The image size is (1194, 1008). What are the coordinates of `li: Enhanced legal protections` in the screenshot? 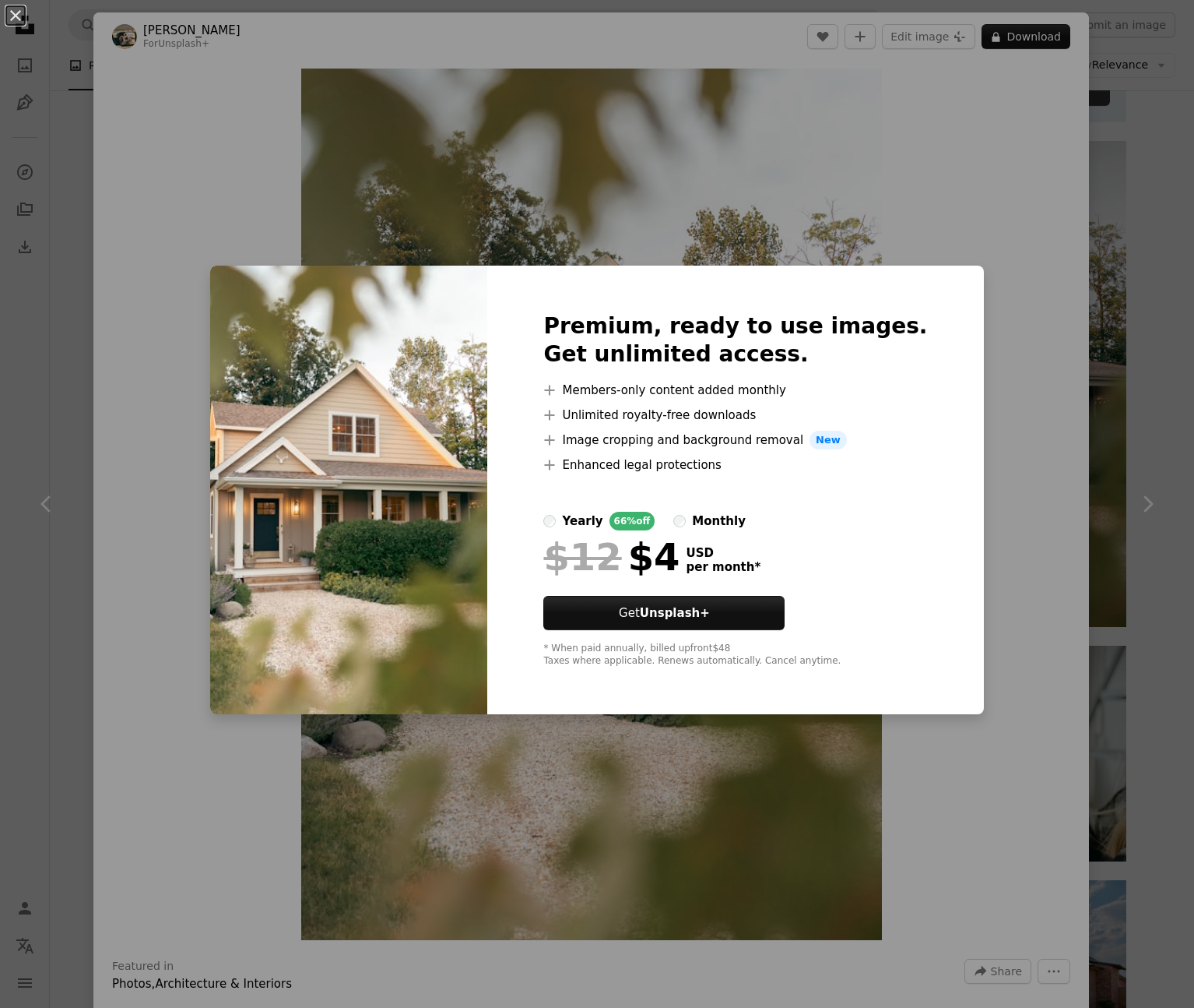 It's located at (735, 465).